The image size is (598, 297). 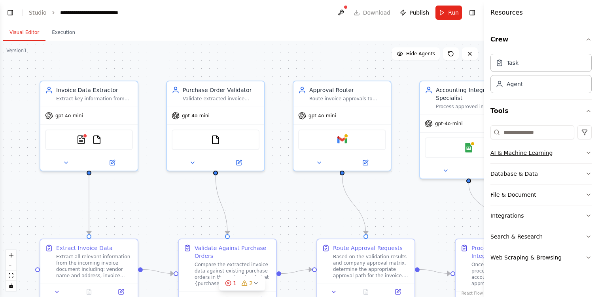 What do you see at coordinates (541, 174) in the screenshot?
I see `button: Database & Data` at bounding box center [541, 174].